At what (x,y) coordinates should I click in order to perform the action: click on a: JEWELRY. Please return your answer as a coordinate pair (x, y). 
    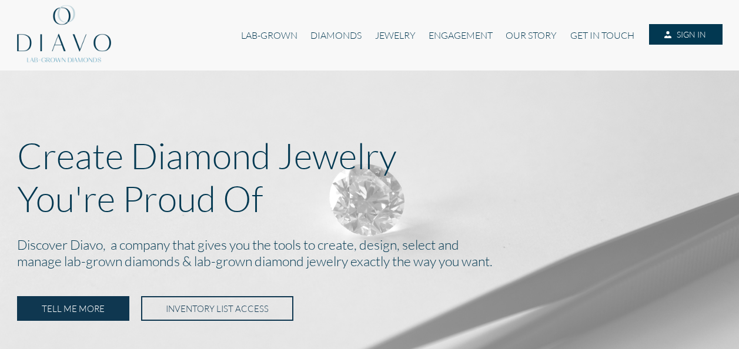
    Looking at the image, I should click on (394, 35).